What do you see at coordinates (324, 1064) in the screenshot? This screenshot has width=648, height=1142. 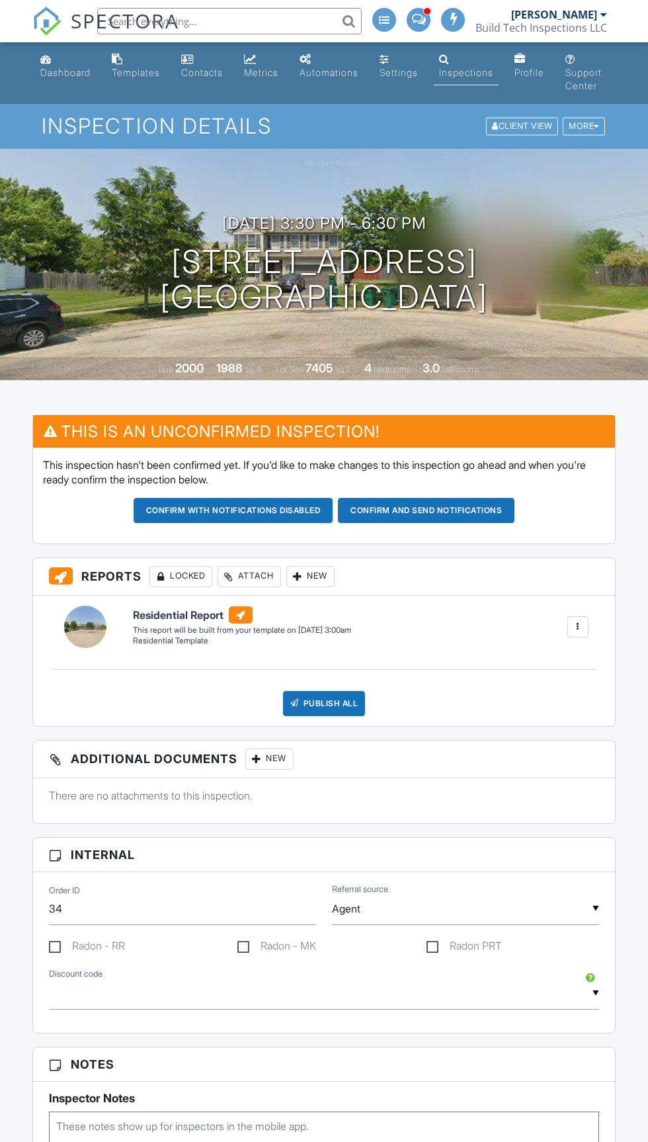 I see `h3: Notes` at bounding box center [324, 1064].